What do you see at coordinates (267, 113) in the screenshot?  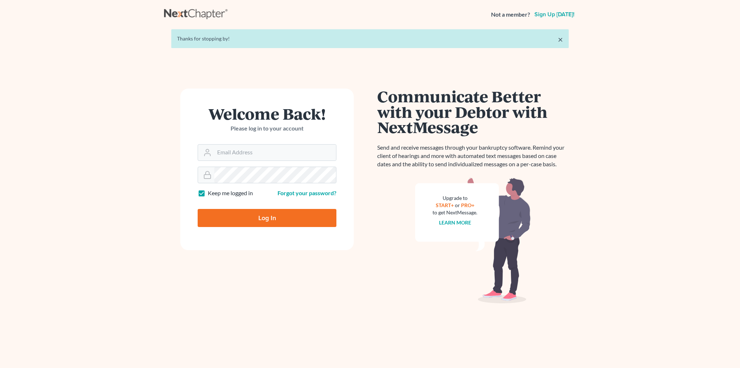 I see `h1: Welcome Back!` at bounding box center [267, 113].